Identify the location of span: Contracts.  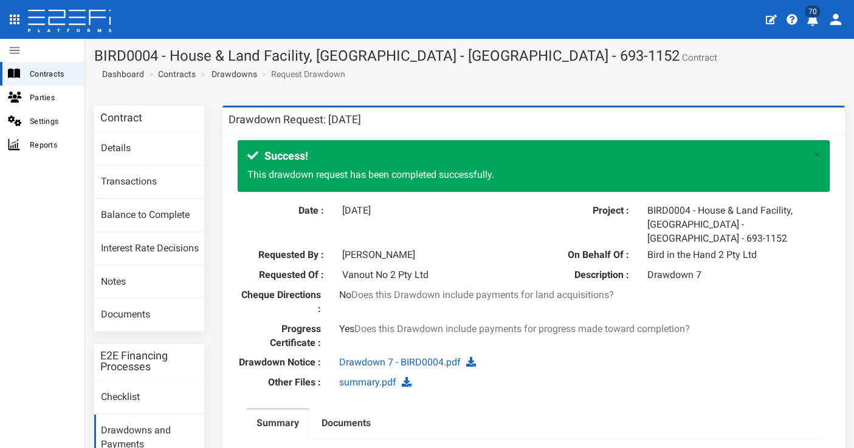
(52, 74).